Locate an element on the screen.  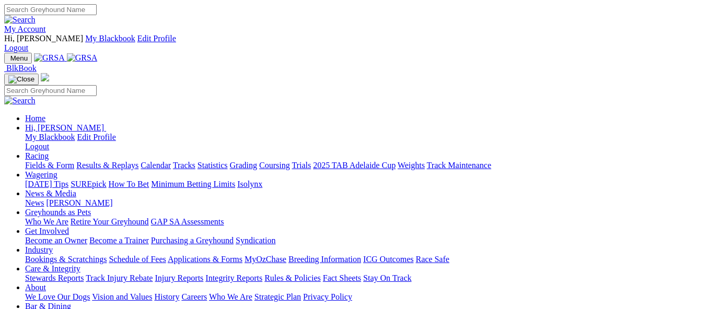
img: logo-grsa-white.png is located at coordinates (45, 77).